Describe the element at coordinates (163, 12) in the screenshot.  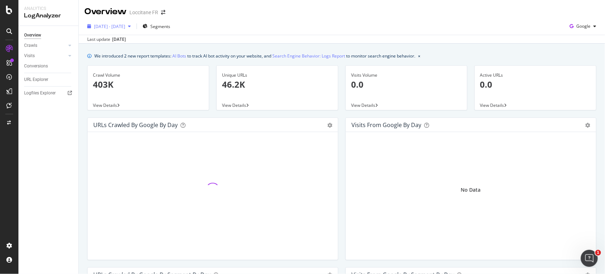
I see `div: arrow-right-arrow-left` at that location.